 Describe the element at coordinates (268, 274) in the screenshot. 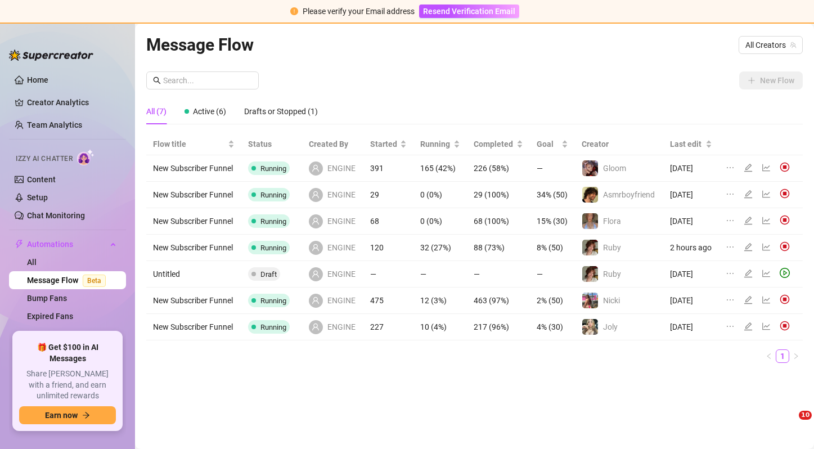

I see `span: Draft` at that location.